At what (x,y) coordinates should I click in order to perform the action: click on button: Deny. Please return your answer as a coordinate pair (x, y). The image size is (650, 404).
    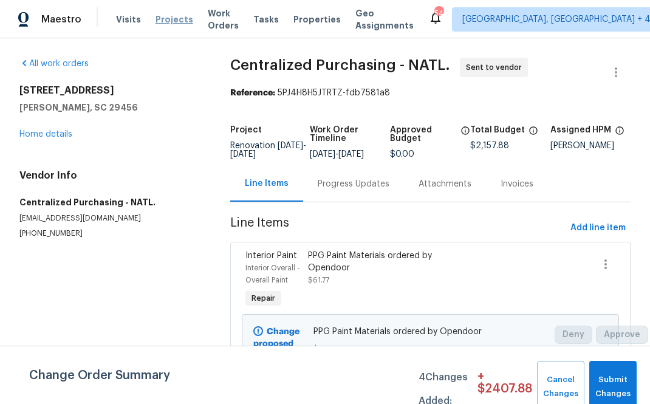
    Looking at the image, I should click on (573, 335).